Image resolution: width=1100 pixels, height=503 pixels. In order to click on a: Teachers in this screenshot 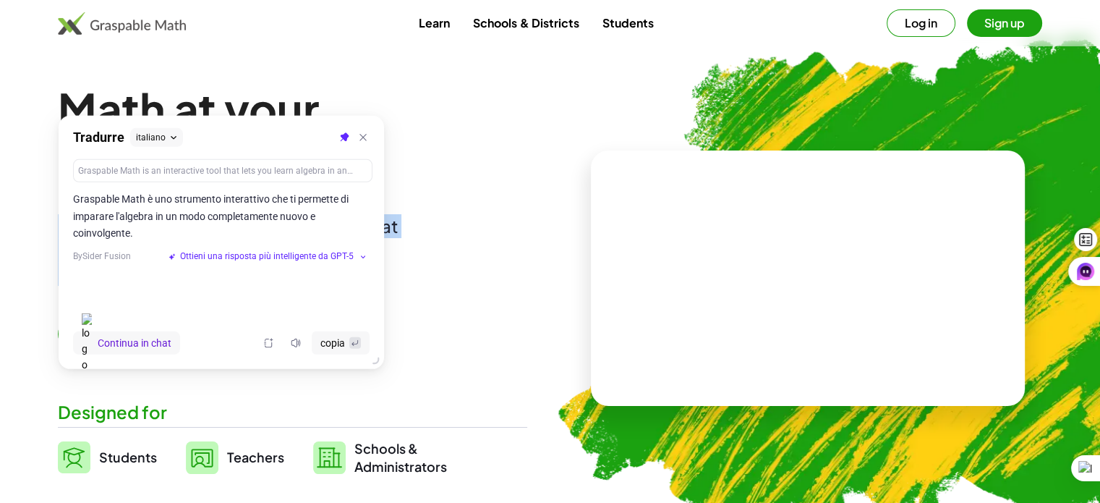, I will do `click(235, 457)`.